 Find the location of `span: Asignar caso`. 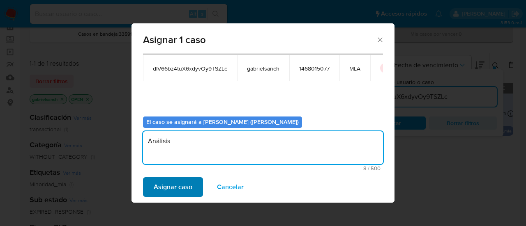

span: Asignar caso is located at coordinates (173, 187).